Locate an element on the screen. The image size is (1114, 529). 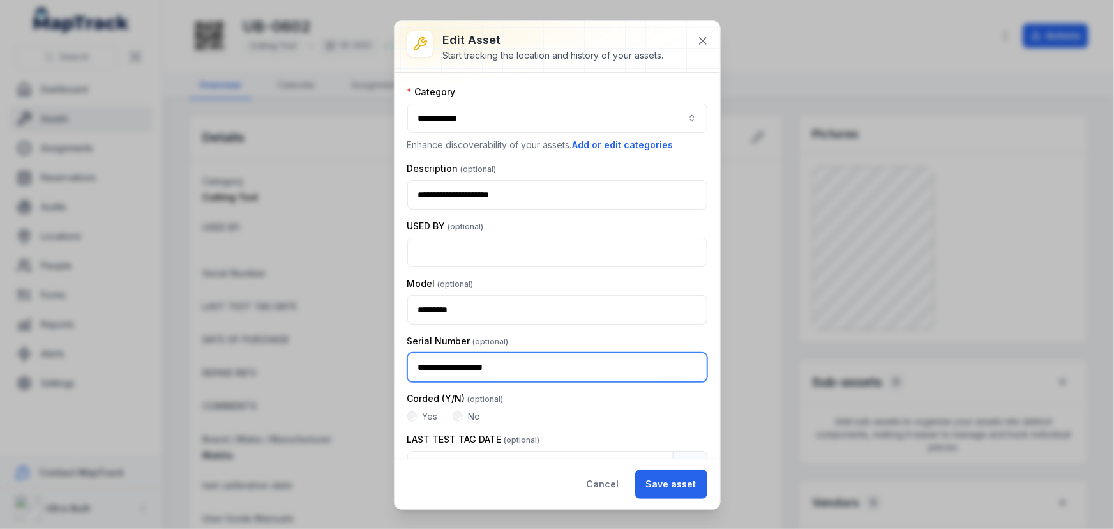
label: Corded (Y/N) is located at coordinates (455, 398).